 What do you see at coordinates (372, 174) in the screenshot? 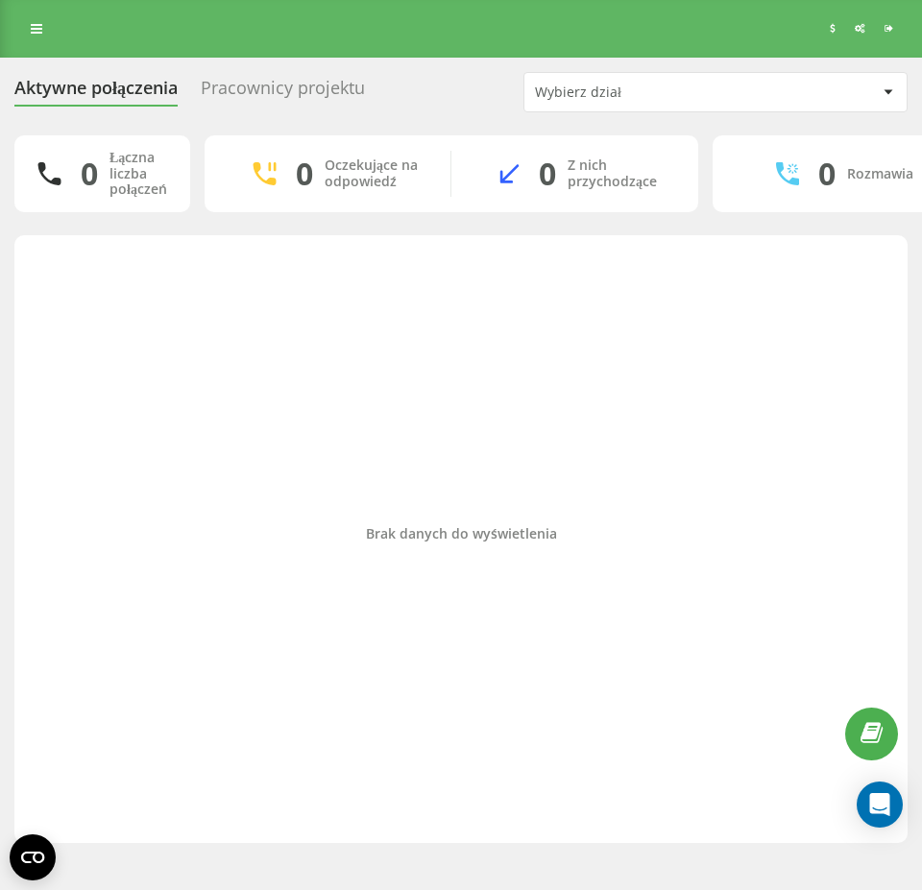
I see `div: Oczekujące na odpowiedź` at bounding box center [372, 174].